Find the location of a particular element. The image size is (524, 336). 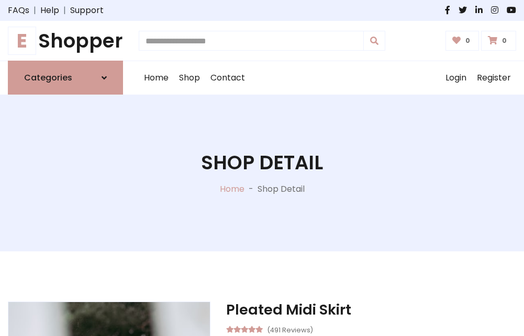

a: Help is located at coordinates (50, 10).